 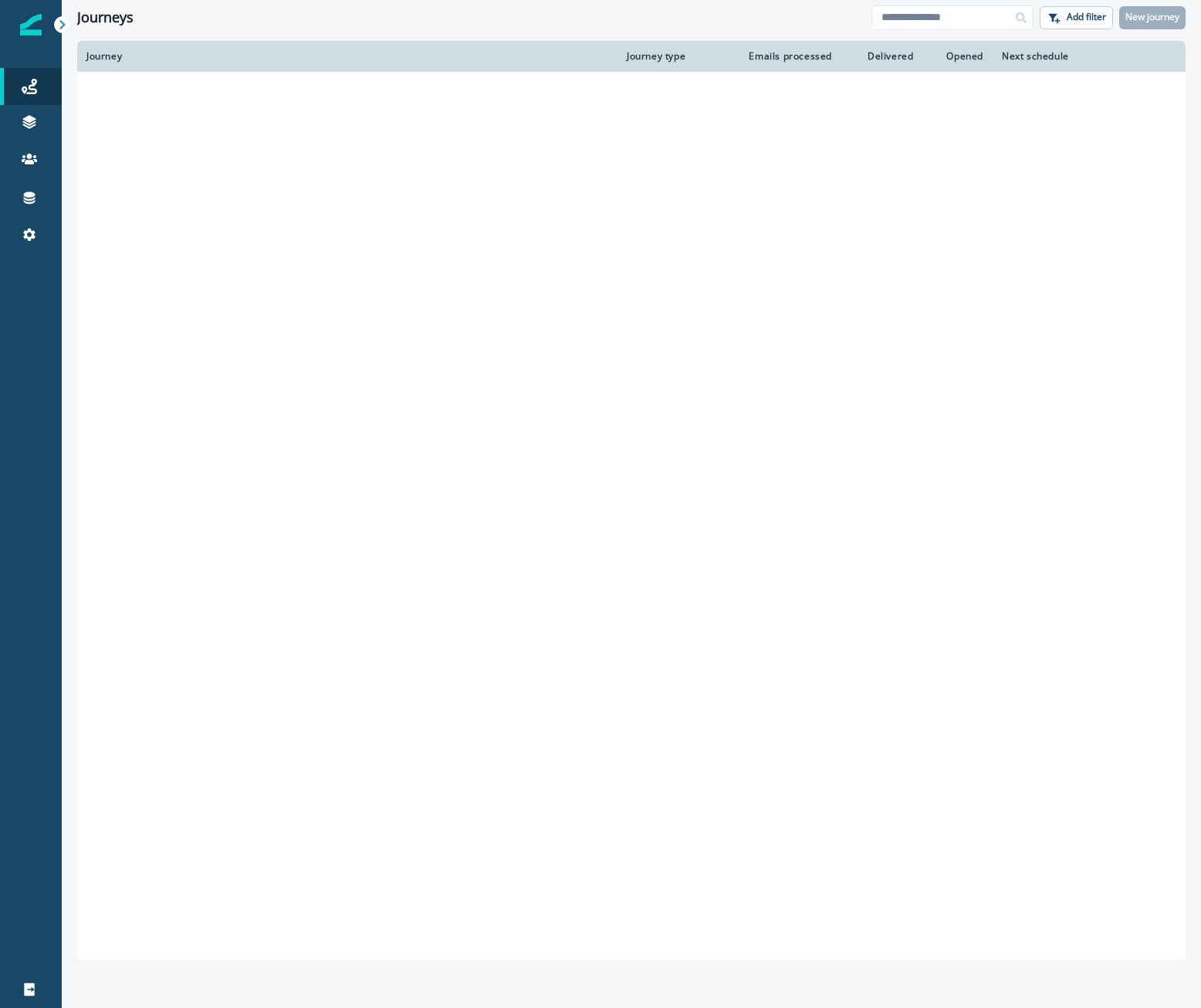 What do you see at coordinates (105, 18) in the screenshot?
I see `h1: Journeys` at bounding box center [105, 18].